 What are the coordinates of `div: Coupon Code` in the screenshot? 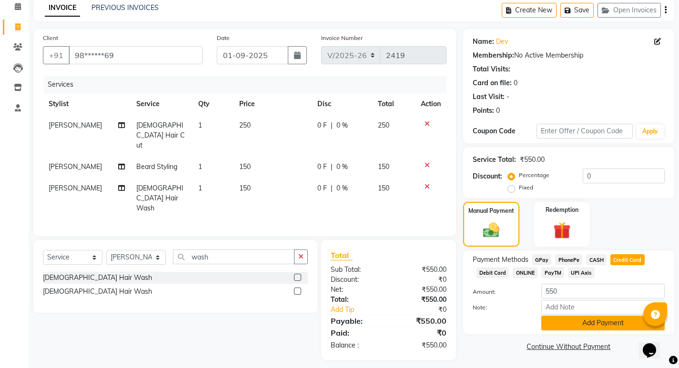 It's located at (504, 131).